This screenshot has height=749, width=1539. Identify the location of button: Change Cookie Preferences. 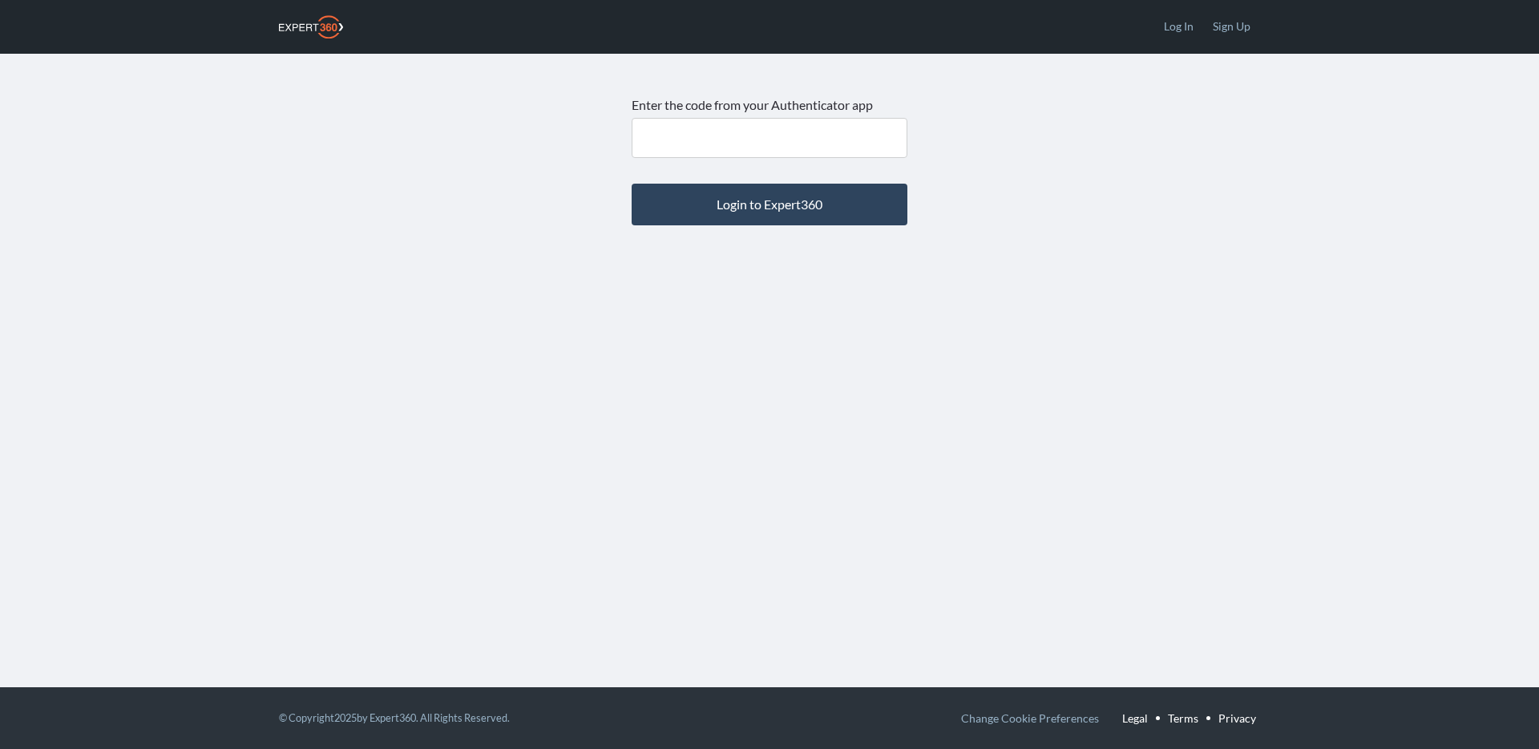
(1030, 718).